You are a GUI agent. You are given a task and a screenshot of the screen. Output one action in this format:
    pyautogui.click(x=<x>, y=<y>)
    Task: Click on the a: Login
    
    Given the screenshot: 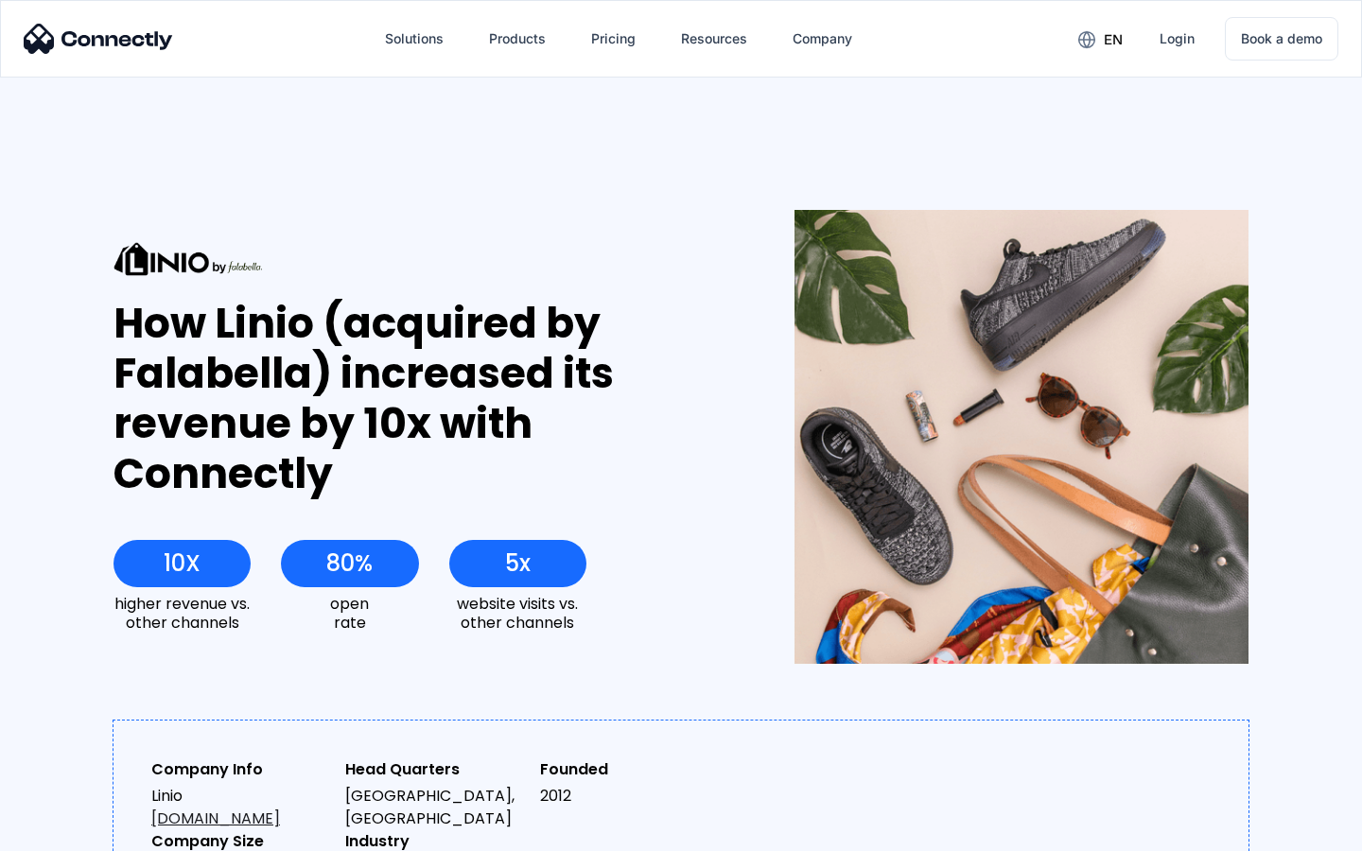 What is the action you would take?
    pyautogui.click(x=1177, y=39)
    